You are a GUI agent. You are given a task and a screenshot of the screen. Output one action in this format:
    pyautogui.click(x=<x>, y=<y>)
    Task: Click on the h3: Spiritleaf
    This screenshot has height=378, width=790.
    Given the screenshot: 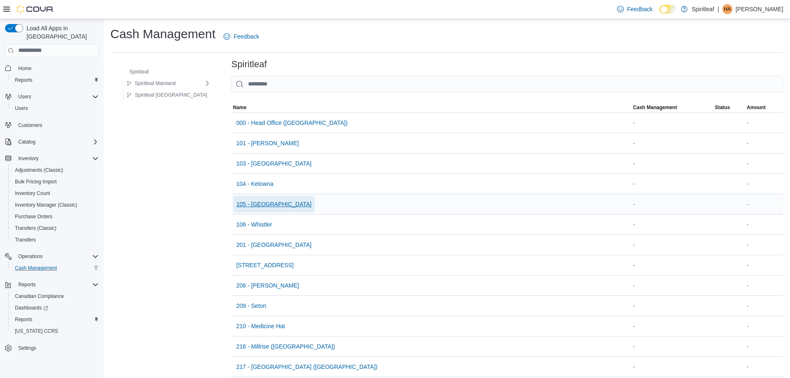 What is the action you would take?
    pyautogui.click(x=249, y=64)
    